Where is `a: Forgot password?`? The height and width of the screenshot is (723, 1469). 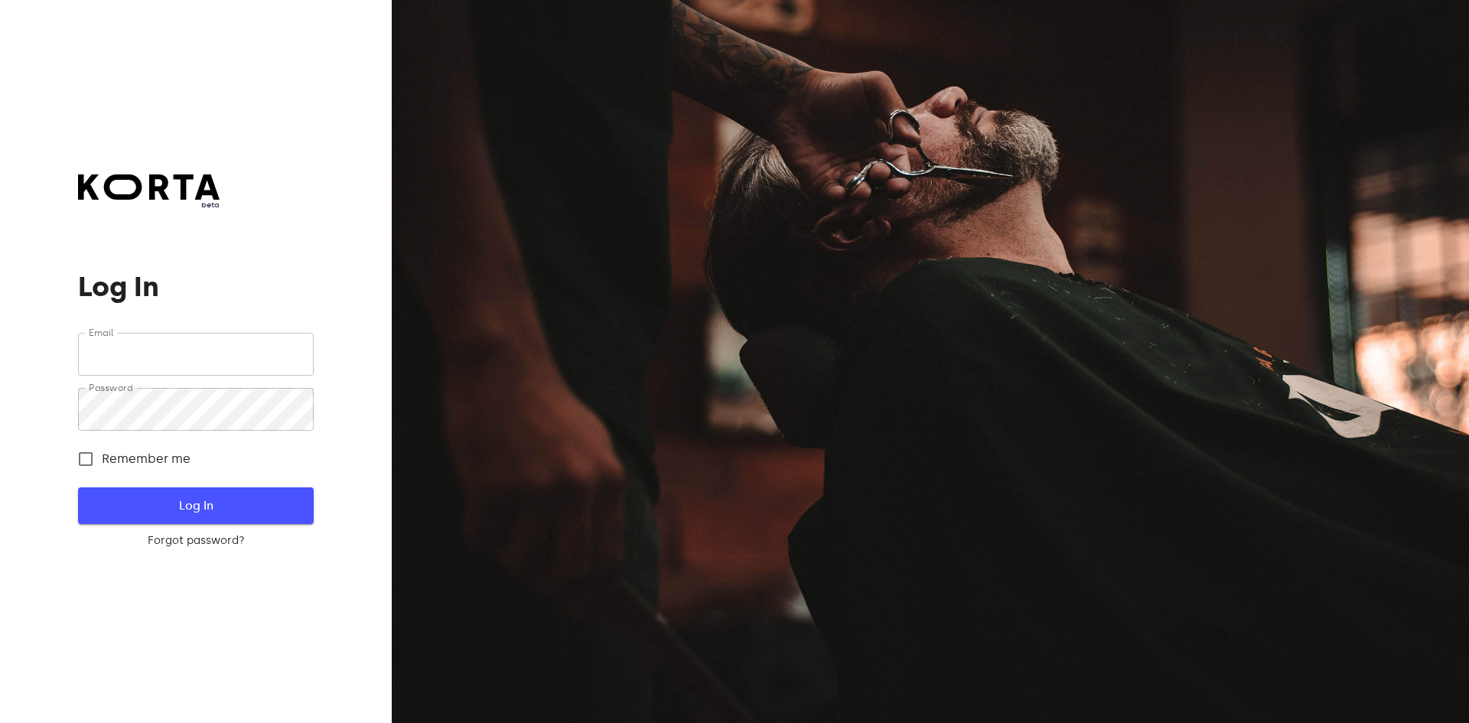 a: Forgot password? is located at coordinates (195, 541).